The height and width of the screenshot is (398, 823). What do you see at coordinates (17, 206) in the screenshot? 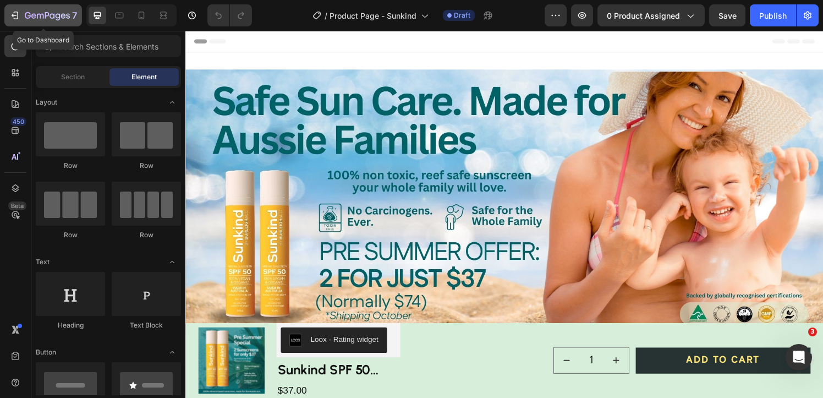
I see `div: Beta` at bounding box center [17, 206].